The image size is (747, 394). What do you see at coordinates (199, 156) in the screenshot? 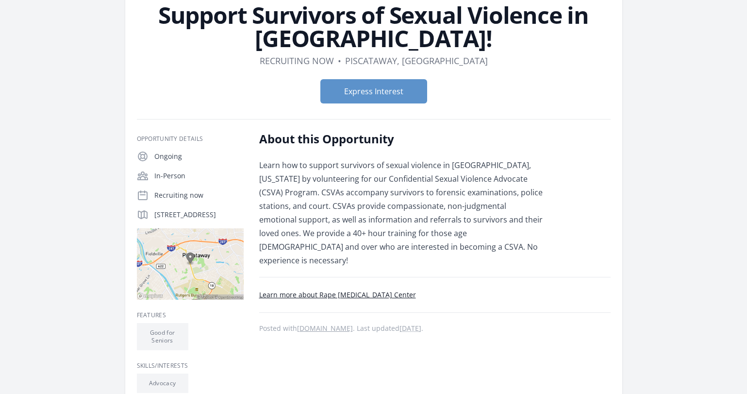
I see `p: Ongoing` at bounding box center [199, 156].